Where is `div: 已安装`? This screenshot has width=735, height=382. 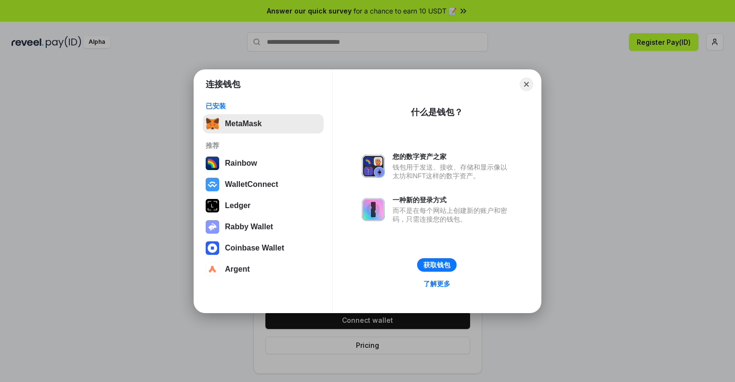
div: 已安装 is located at coordinates (263, 106).